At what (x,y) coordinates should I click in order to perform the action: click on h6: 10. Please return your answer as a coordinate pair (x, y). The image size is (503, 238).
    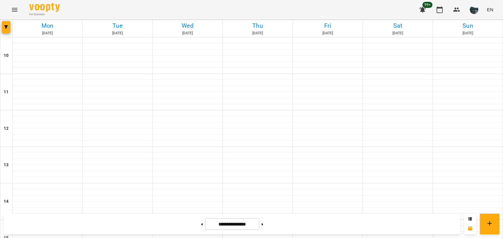
    Looking at the image, I should click on (6, 56).